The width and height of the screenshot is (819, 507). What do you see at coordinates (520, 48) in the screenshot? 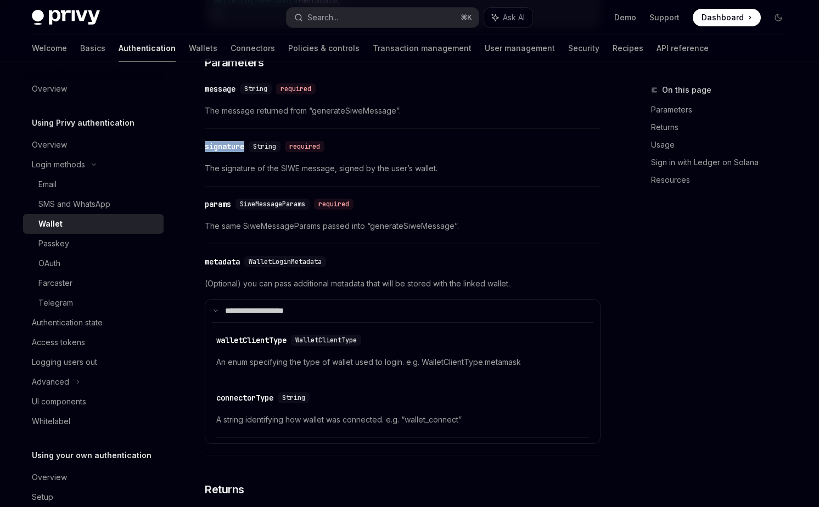
I see `a: User management` at bounding box center [520, 48].